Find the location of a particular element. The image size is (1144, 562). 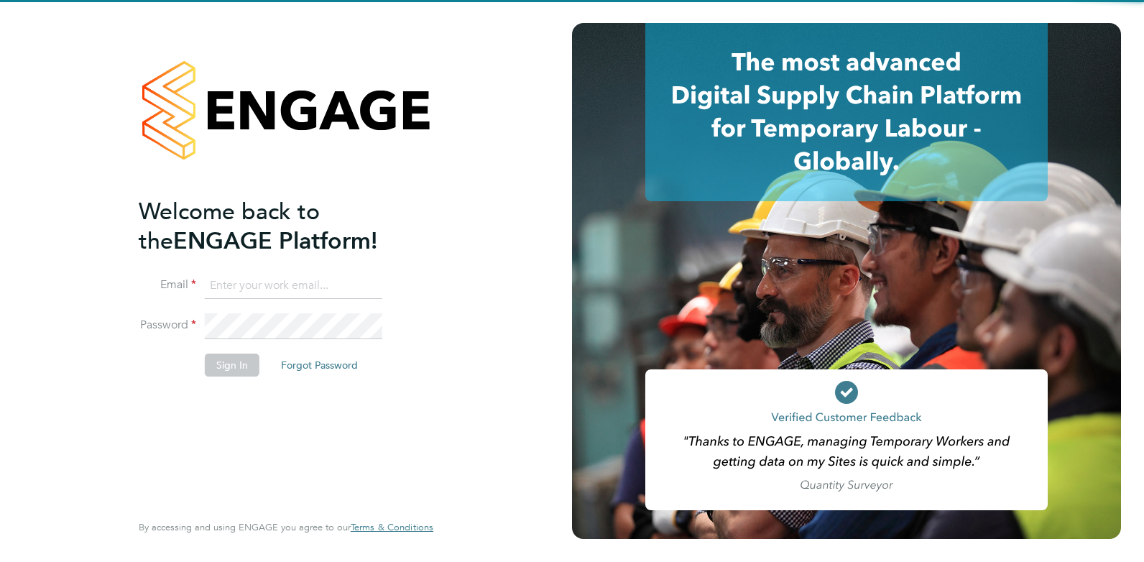

span: By accessing and using ENGAGE you agree to our is located at coordinates (286, 527).